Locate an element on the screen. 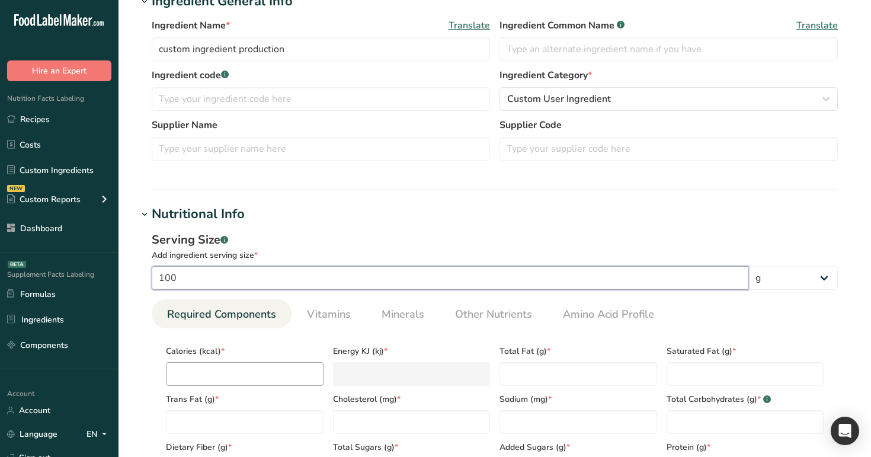 This screenshot has width=871, height=457. label: Supplier Code is located at coordinates (668, 125).